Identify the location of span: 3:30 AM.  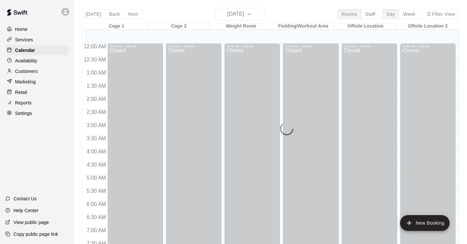
(96, 138).